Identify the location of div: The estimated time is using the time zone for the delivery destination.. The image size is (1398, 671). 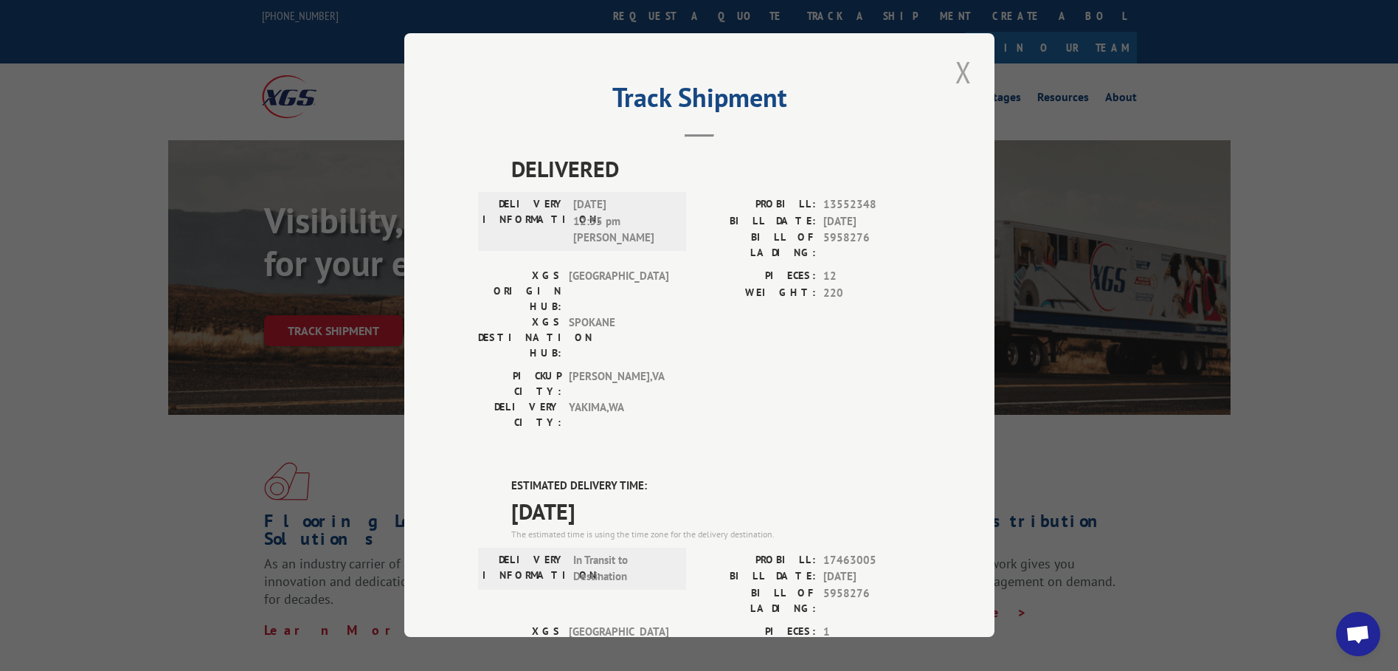
(716, 534).